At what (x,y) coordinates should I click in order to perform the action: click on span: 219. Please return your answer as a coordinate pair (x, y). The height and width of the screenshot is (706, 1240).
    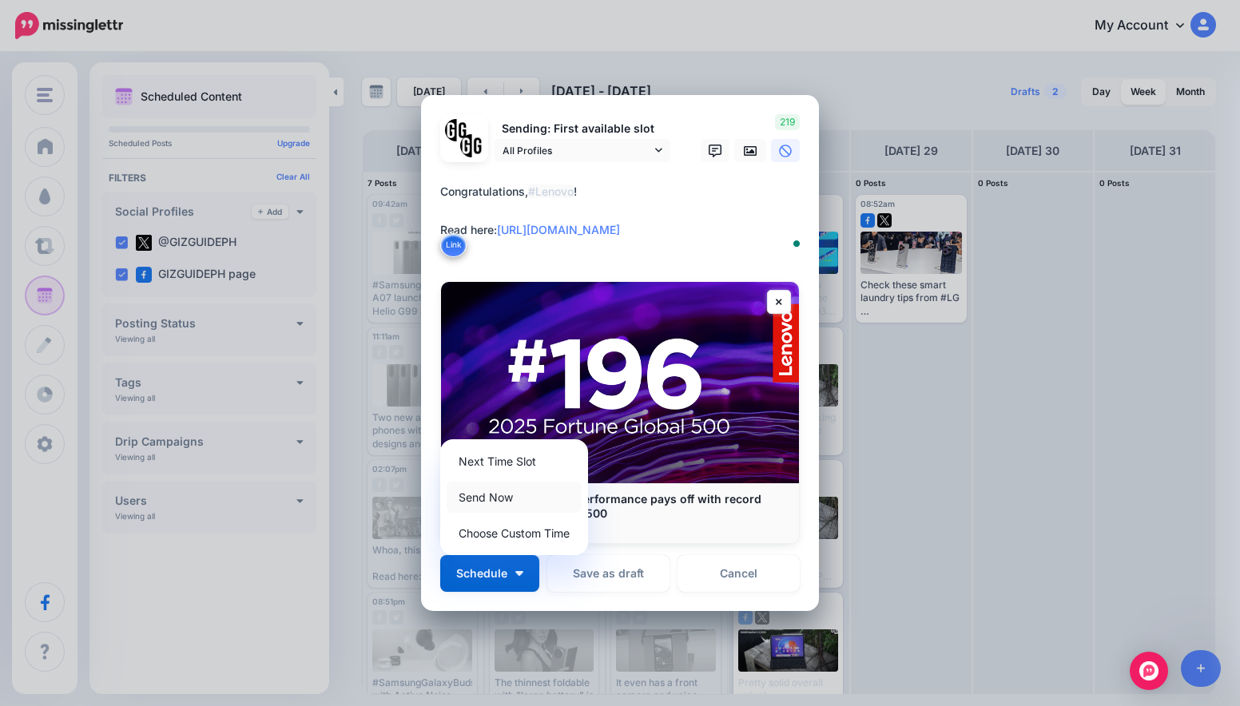
    Looking at the image, I should click on (787, 122).